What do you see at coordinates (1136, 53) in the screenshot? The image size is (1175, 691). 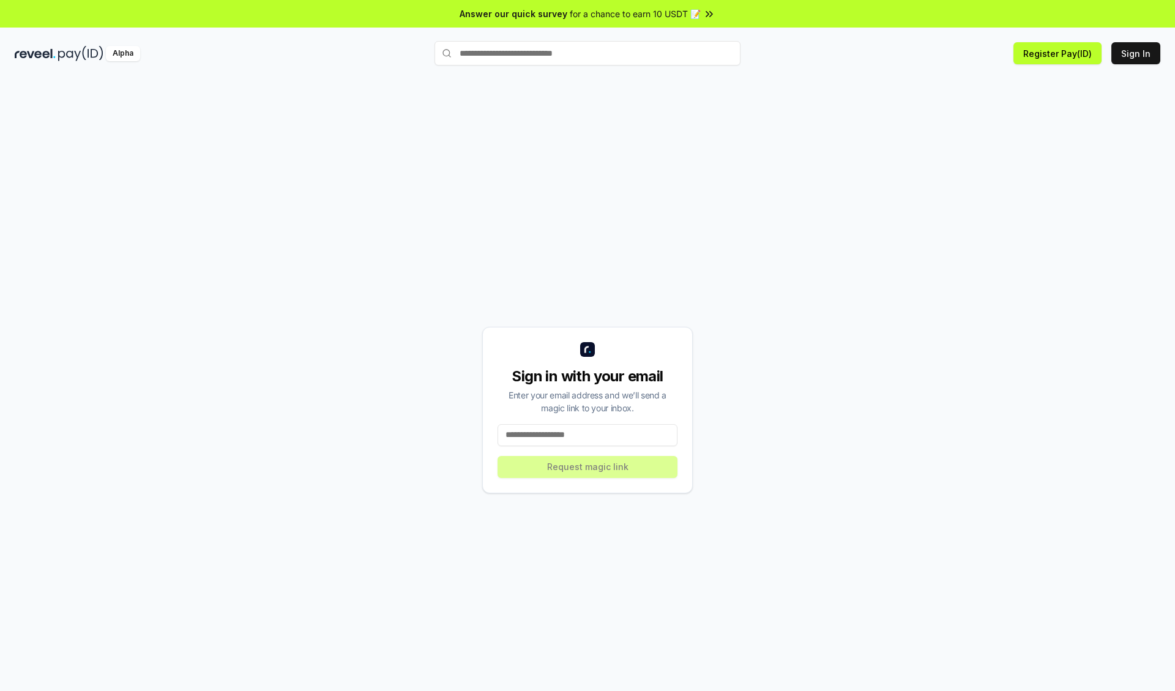 I see `button: Sign In` at bounding box center [1136, 53].